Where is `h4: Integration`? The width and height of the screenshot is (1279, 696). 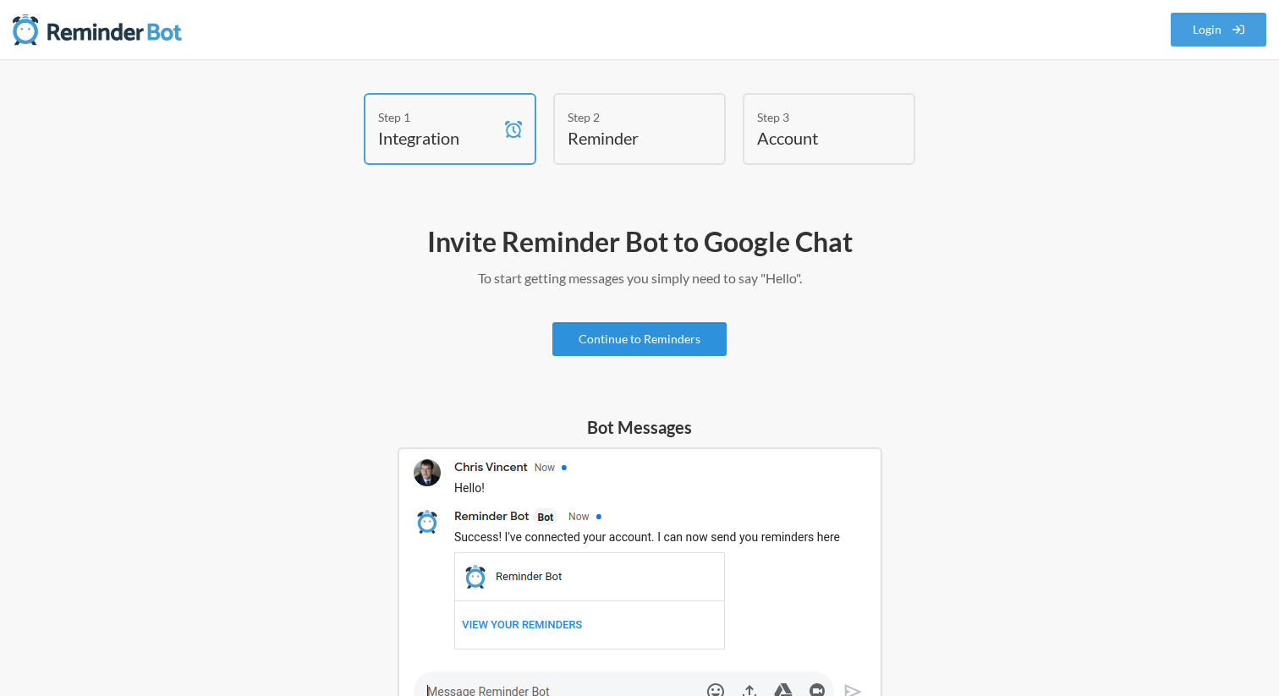
h4: Integration is located at coordinates (437, 138).